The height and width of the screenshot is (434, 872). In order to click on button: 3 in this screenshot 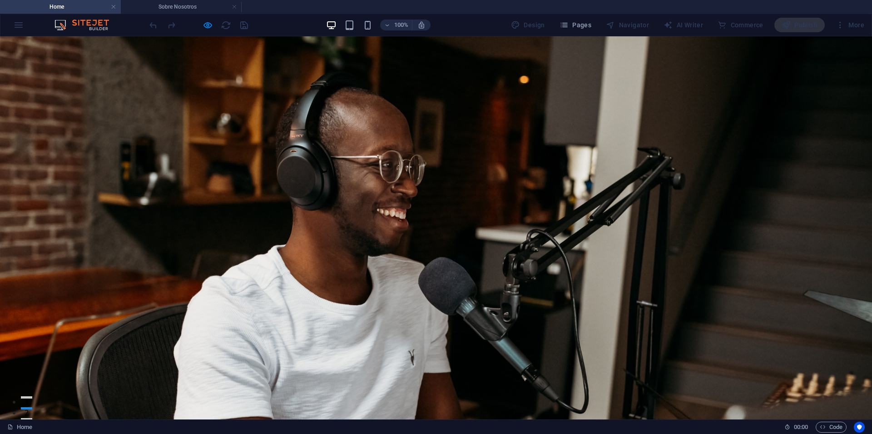, I will do `click(26, 382)`.